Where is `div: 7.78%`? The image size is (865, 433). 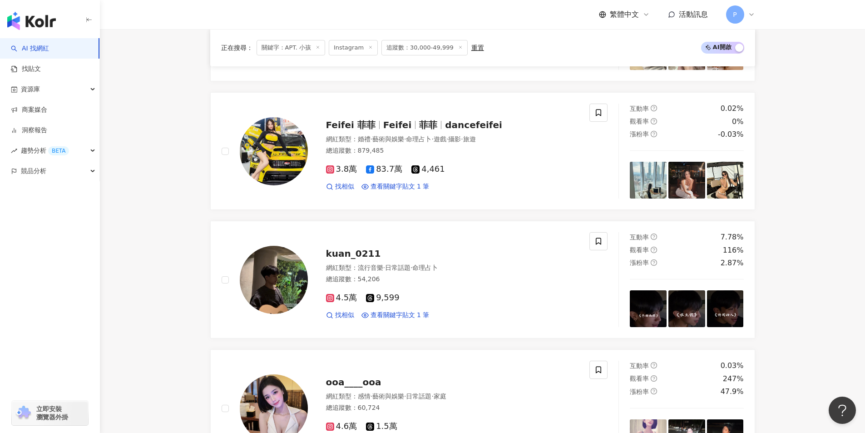
div: 7.78% is located at coordinates (732, 237).